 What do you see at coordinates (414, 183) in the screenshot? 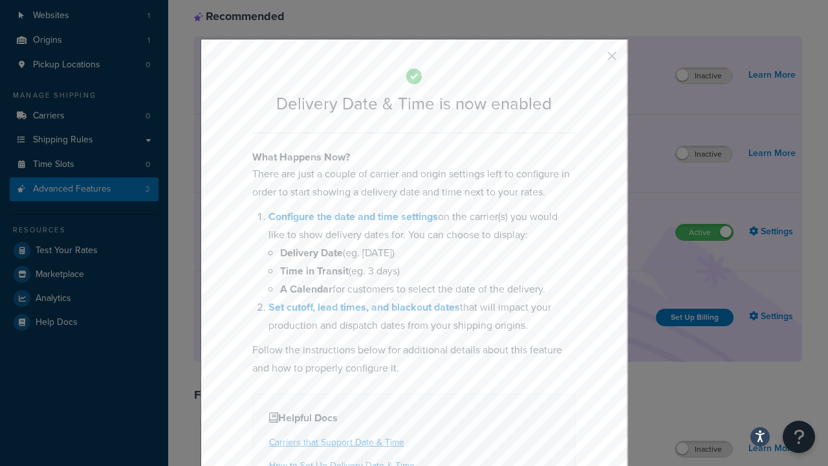
I see `p: There are just a couple of carrier and origin settings left to configure in order to start showin...` at bounding box center [414, 183].